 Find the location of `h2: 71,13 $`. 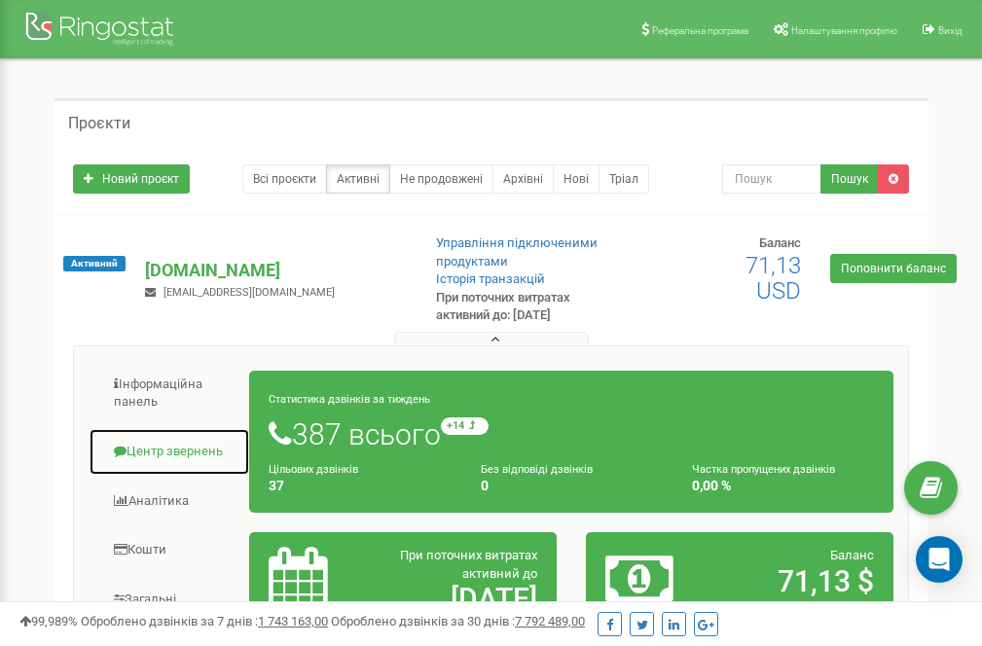

h2: 71,13 $ is located at coordinates (789, 581).